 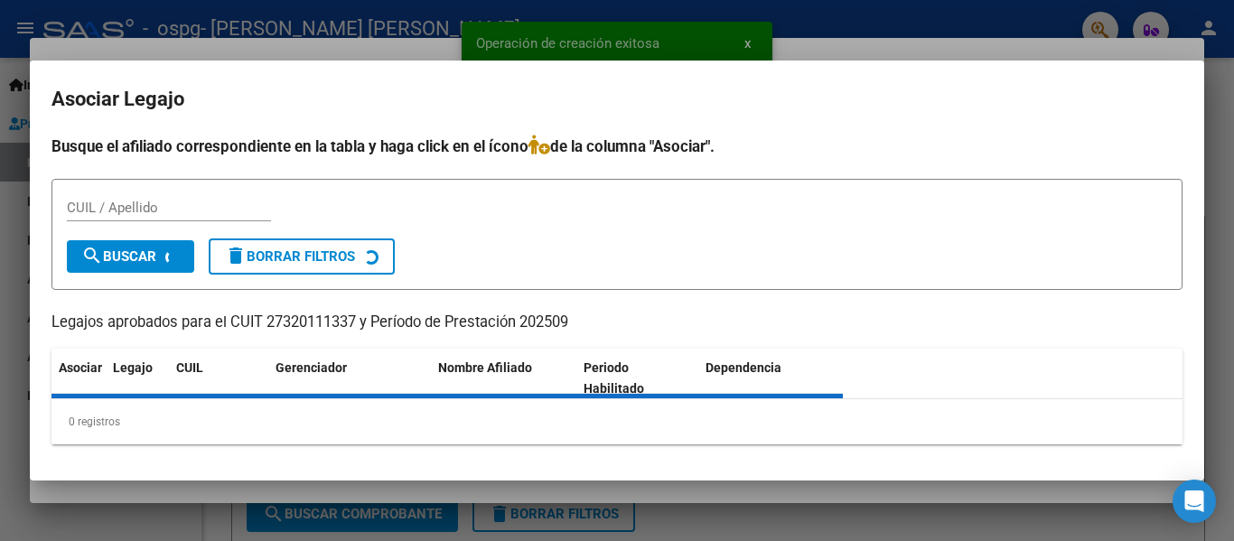 I want to click on span: Legajo, so click(x=133, y=368).